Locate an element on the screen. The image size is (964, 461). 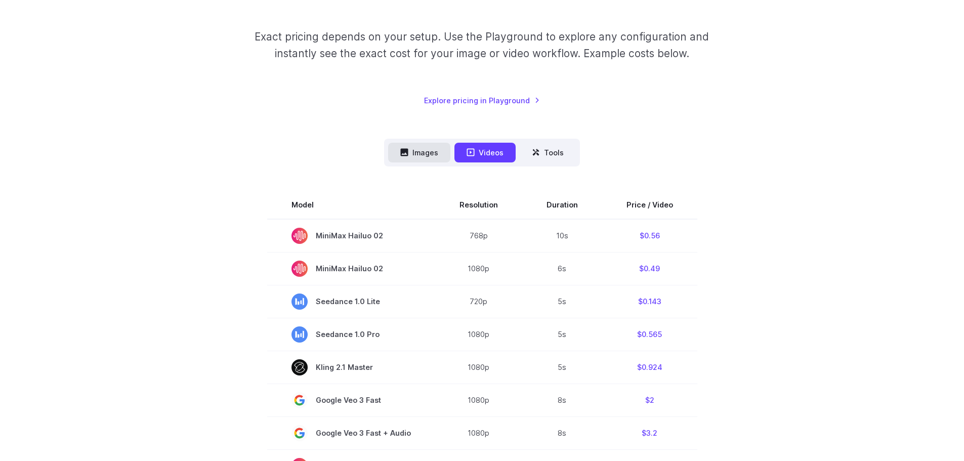
span: Google Veo 3 Fast + Audio is located at coordinates (351, 433).